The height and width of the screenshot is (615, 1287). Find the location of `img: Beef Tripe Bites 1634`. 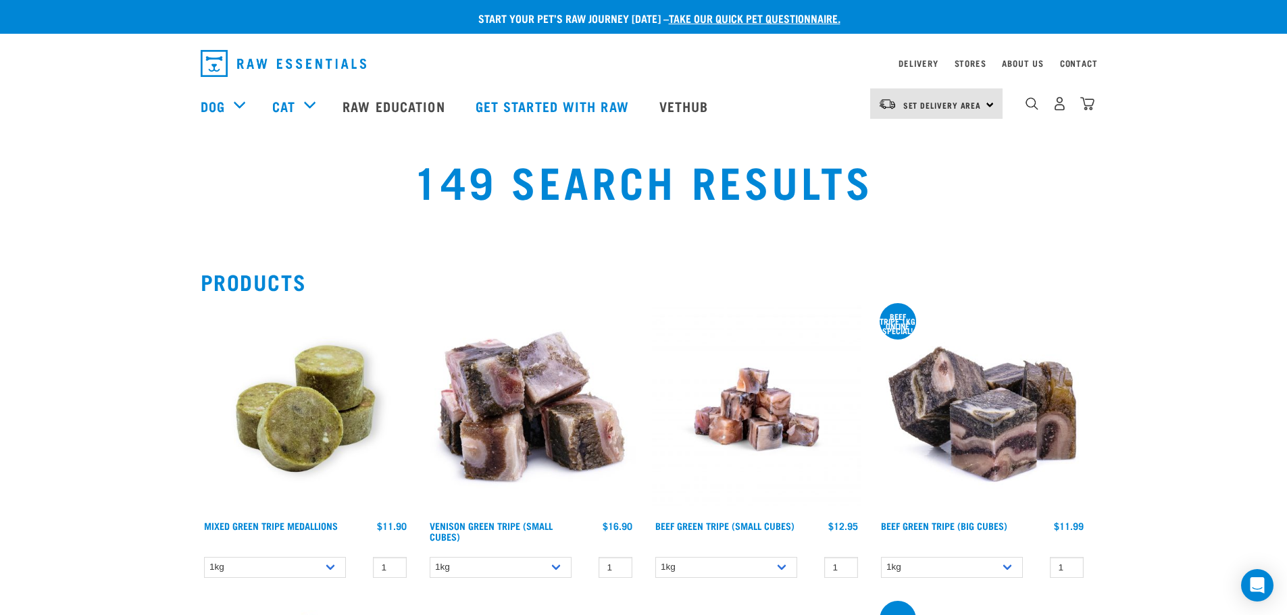

img: Beef Tripe Bites 1634 is located at coordinates (757, 409).